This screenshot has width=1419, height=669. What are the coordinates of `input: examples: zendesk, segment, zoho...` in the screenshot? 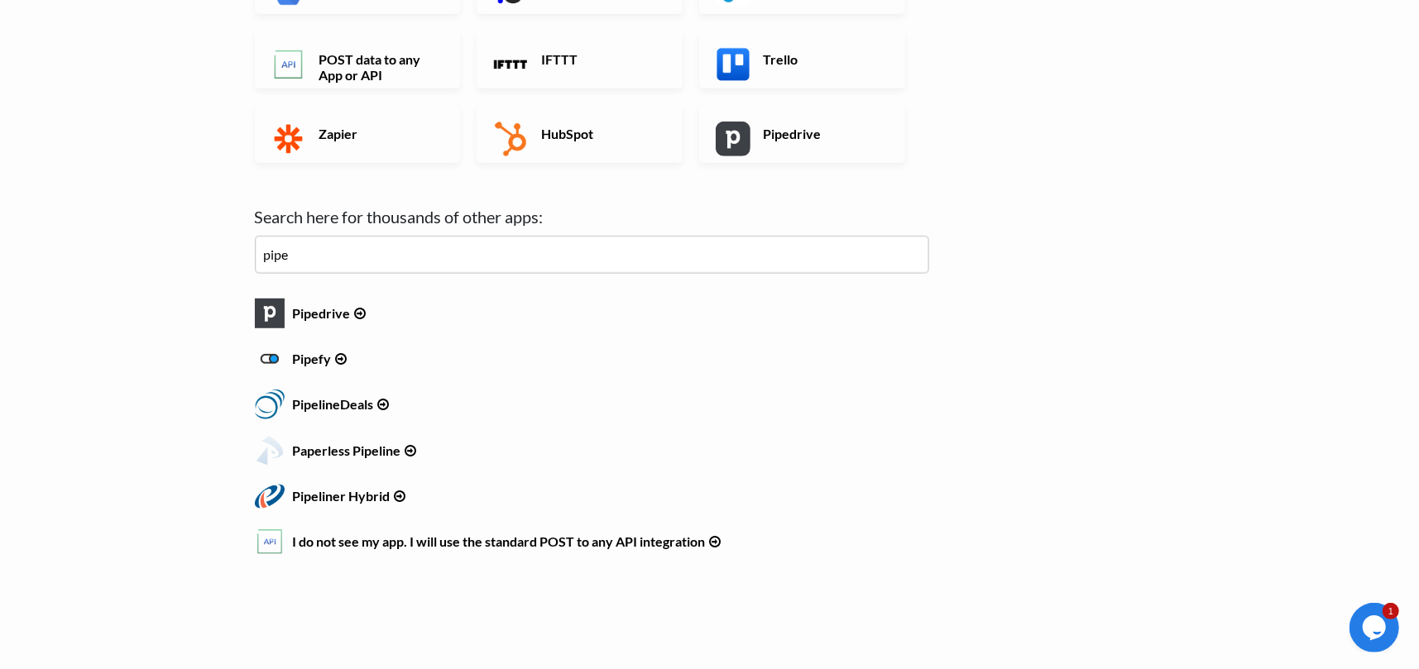 It's located at (591, 255).